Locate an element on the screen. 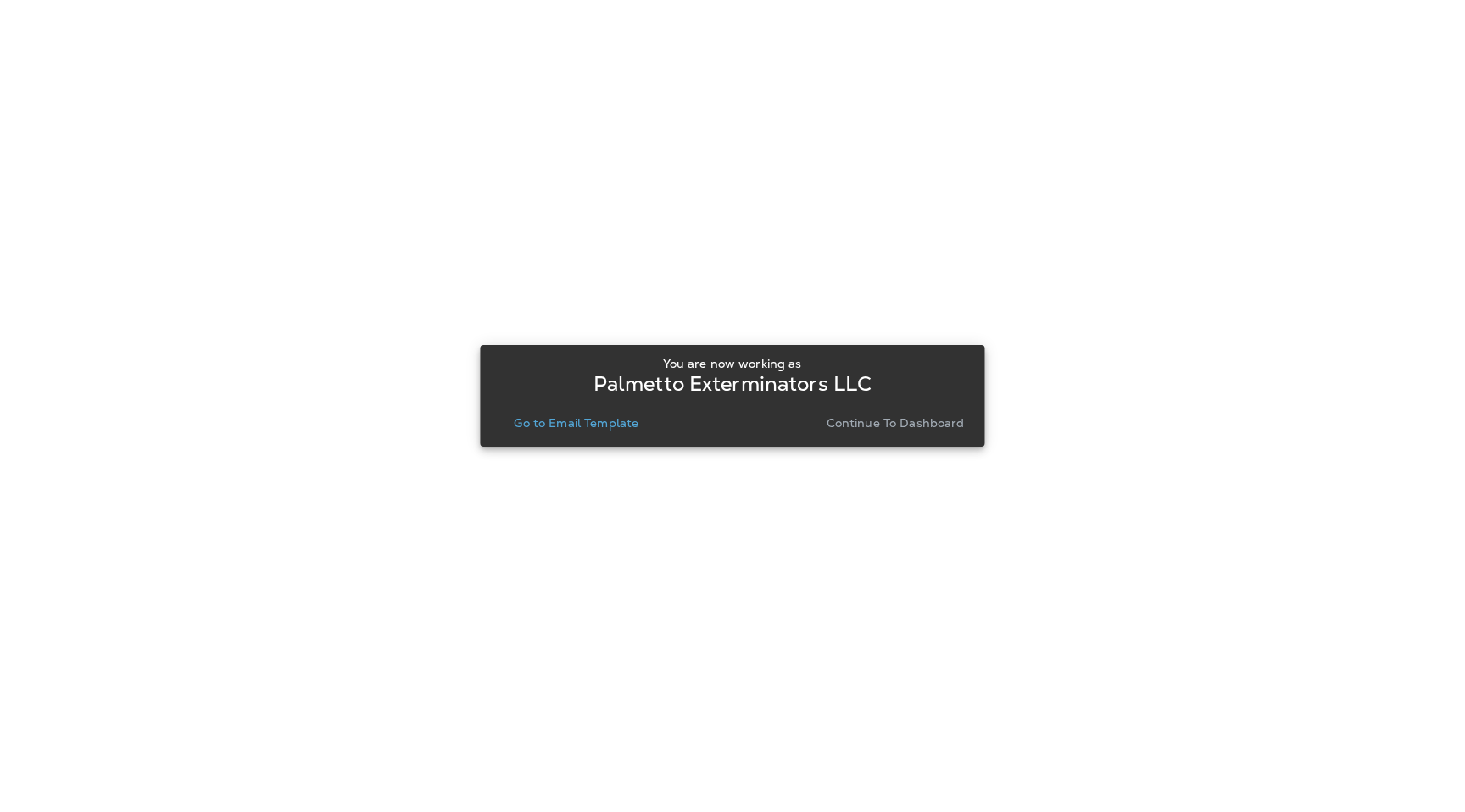 Image resolution: width=1465 pixels, height=812 pixels. p: You are now working as is located at coordinates (732, 363).